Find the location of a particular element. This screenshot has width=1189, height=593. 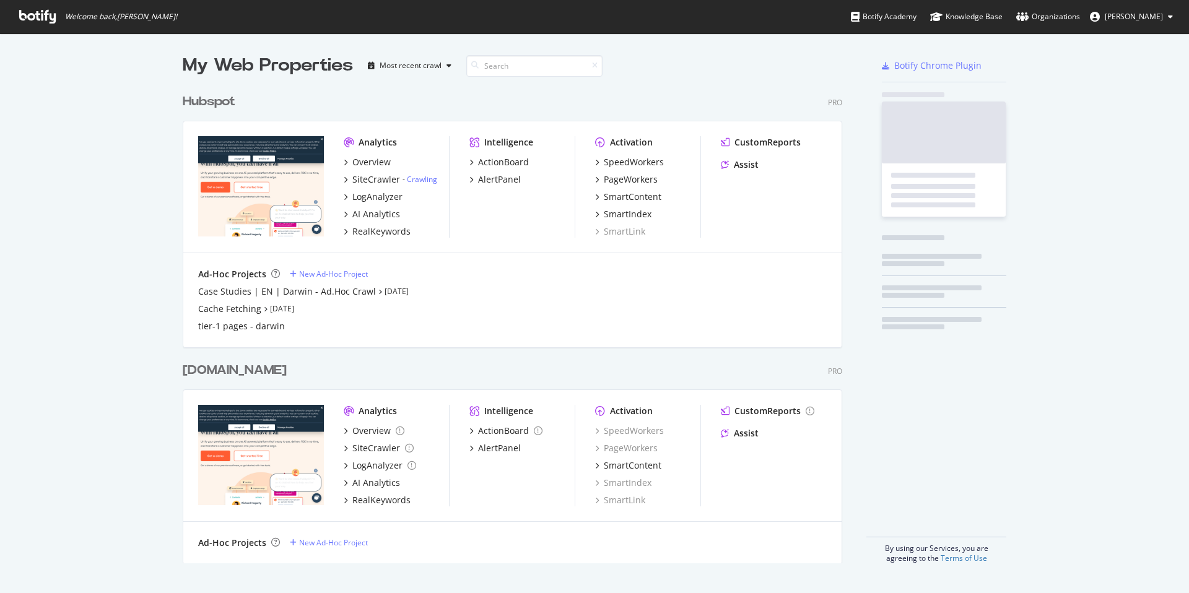

a: tier-1 pages - darwin is located at coordinates (241, 326).